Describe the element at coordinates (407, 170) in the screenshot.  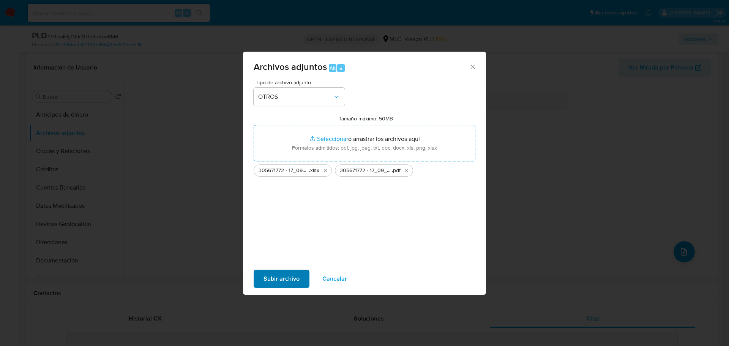
I see `button: Eliminar 305671772 - 17_09_2025.pdf` at that location.